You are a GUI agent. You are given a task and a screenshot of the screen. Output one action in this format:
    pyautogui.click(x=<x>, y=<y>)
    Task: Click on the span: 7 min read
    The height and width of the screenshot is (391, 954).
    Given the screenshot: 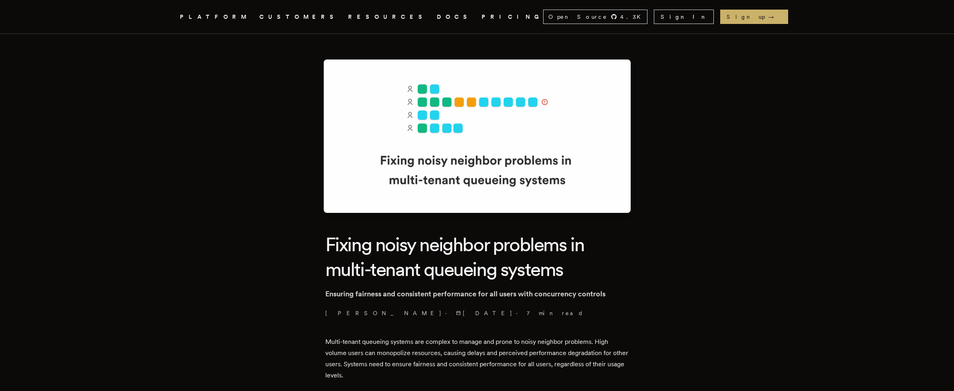 What is the action you would take?
    pyautogui.click(x=555, y=313)
    